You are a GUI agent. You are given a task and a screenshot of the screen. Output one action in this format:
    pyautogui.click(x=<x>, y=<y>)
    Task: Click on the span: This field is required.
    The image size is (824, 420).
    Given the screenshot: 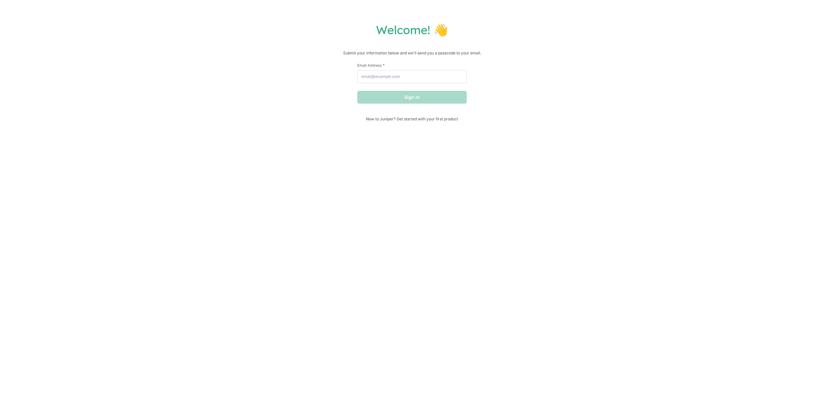 What is the action you would take?
    pyautogui.click(x=384, y=65)
    